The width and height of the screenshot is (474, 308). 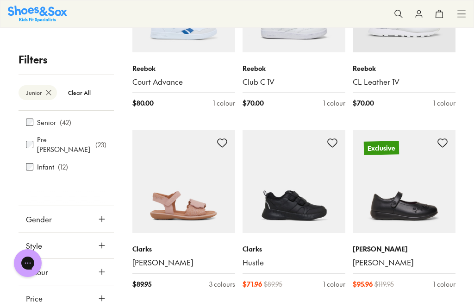 What do you see at coordinates (252, 284) in the screenshot?
I see `span: $ 71.96` at bounding box center [252, 284].